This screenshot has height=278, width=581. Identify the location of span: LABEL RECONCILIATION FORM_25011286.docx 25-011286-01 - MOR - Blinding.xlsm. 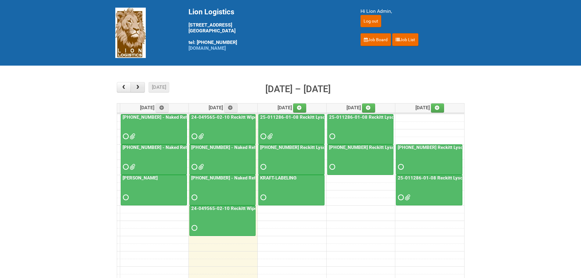
(269, 136).